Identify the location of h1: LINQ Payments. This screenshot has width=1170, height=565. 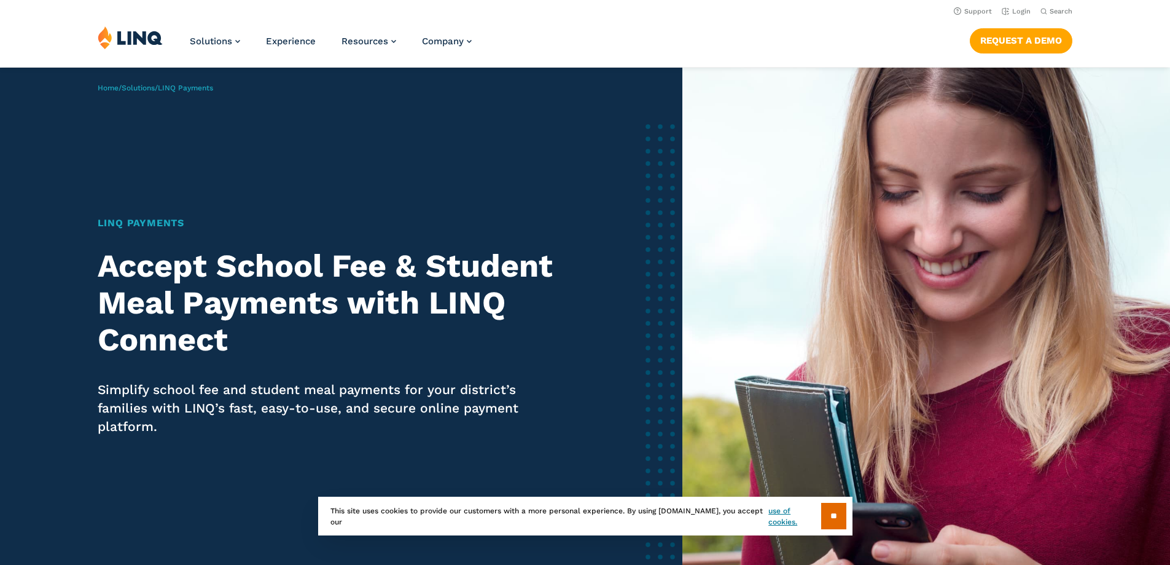
(328, 223).